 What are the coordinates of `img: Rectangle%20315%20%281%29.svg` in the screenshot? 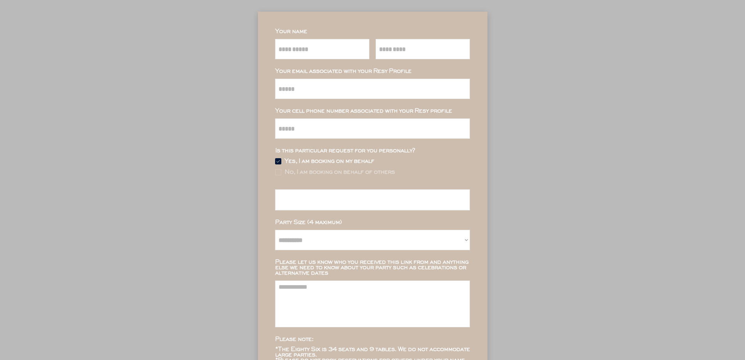 It's located at (278, 172).